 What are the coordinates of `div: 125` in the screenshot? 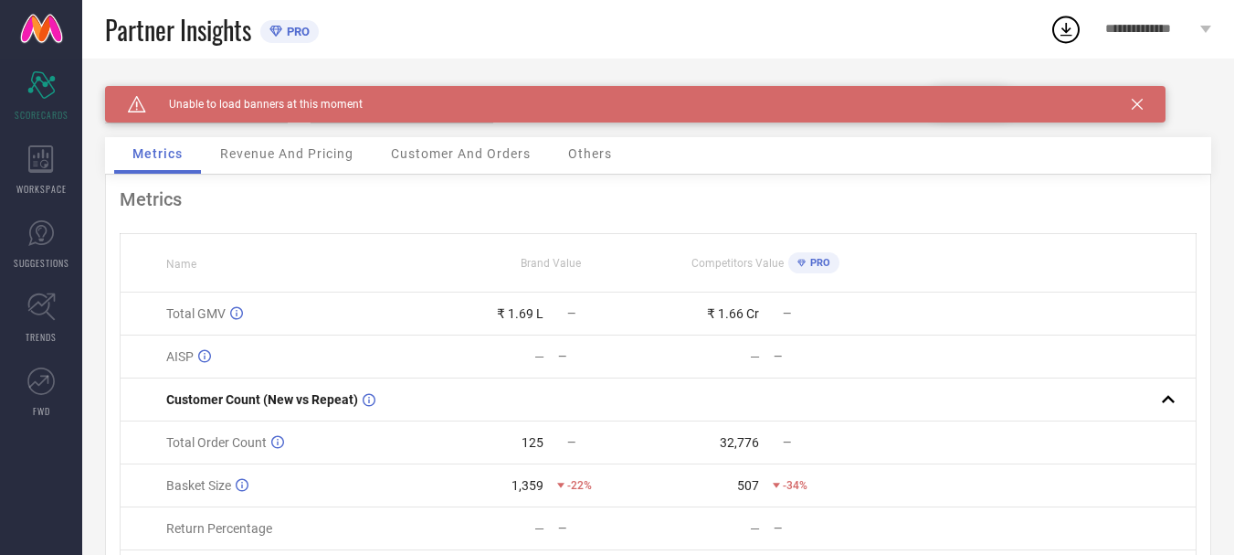 It's located at (533, 442).